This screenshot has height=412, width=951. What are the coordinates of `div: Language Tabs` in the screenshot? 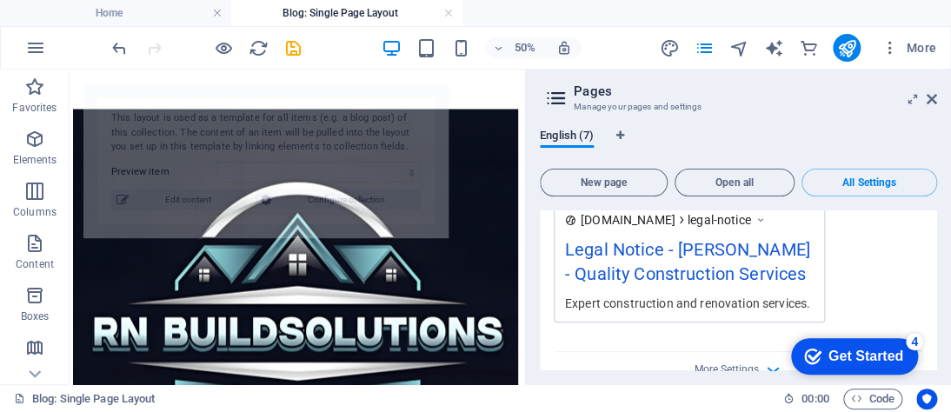 It's located at (738, 145).